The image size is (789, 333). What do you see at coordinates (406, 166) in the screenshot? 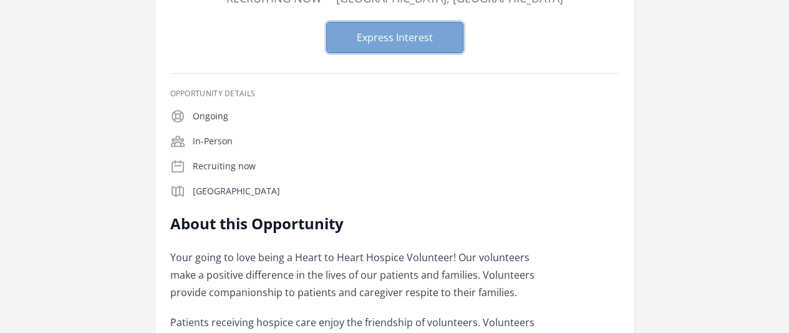
I see `p: Recruiting now` at bounding box center [406, 166].